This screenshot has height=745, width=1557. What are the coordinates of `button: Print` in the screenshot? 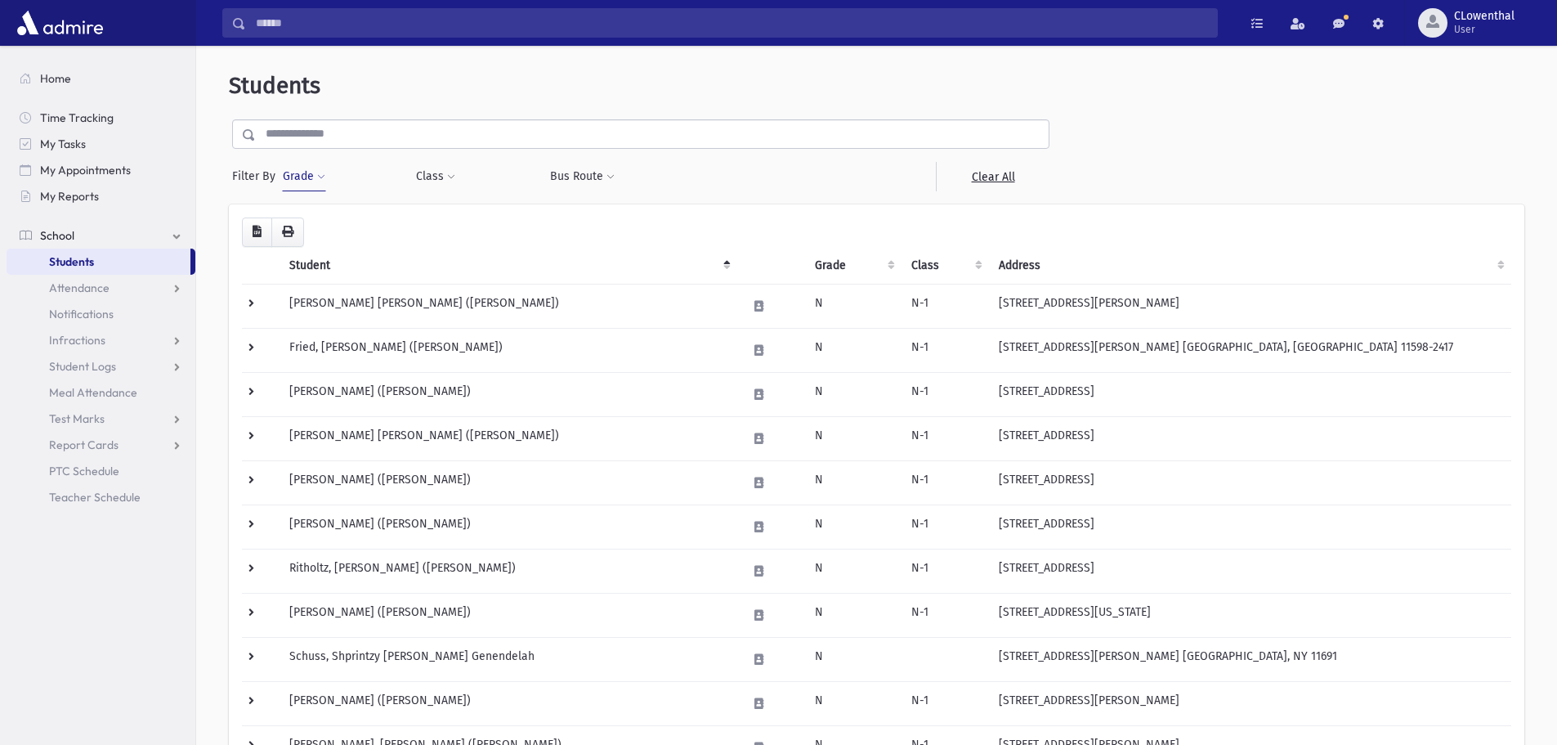 It's located at (288, 232).